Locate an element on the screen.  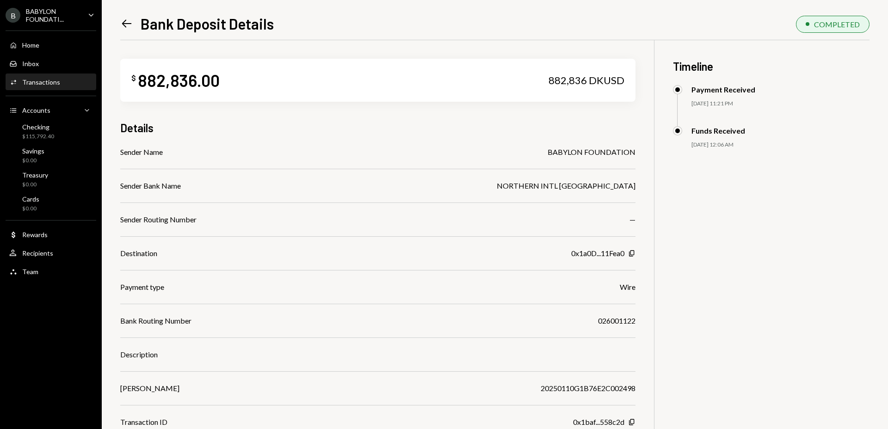
div: Team is located at coordinates (30, 271).